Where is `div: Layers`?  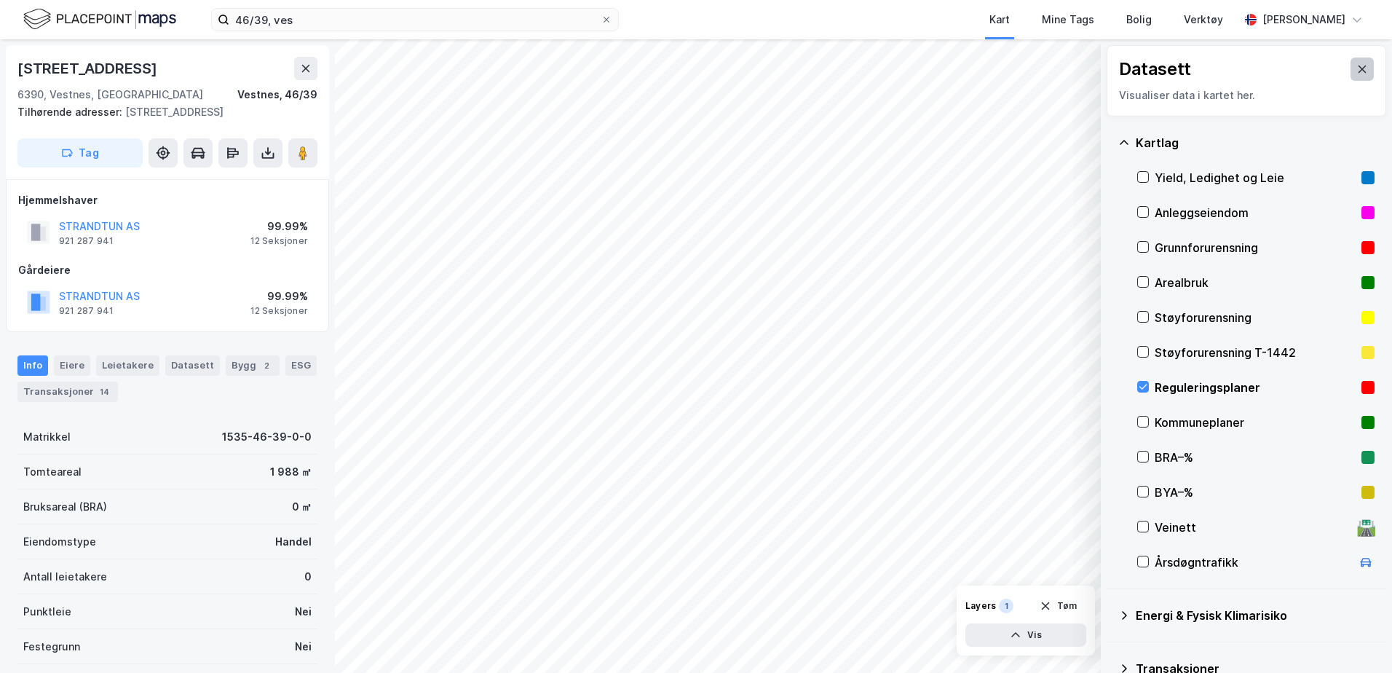
div: Layers is located at coordinates (981, 606).